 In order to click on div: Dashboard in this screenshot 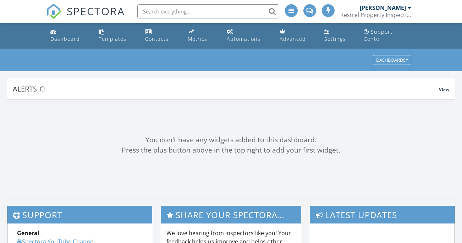, I will do `click(65, 39)`.